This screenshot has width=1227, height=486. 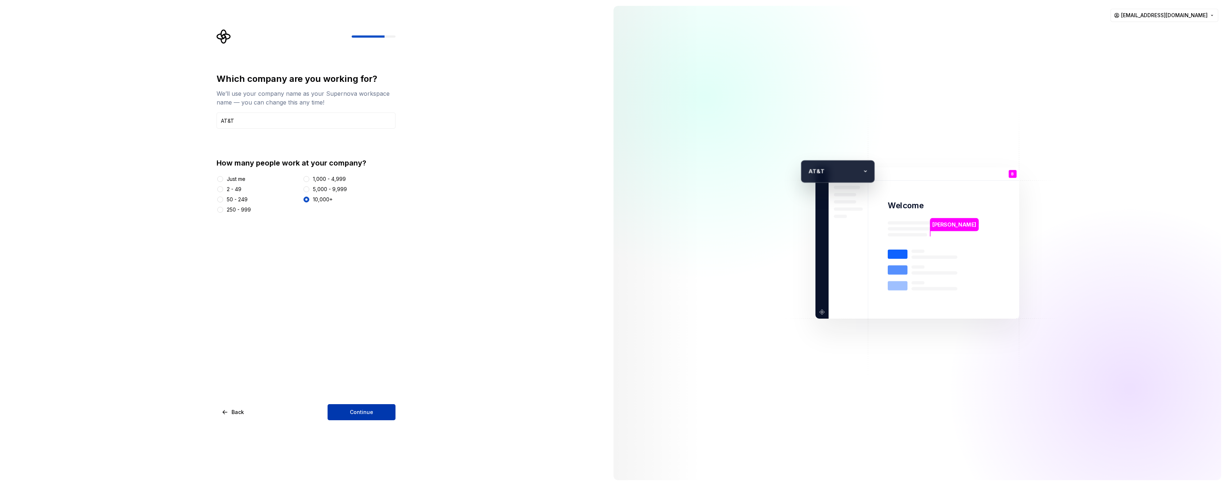 I want to click on div: Just me, so click(x=236, y=179).